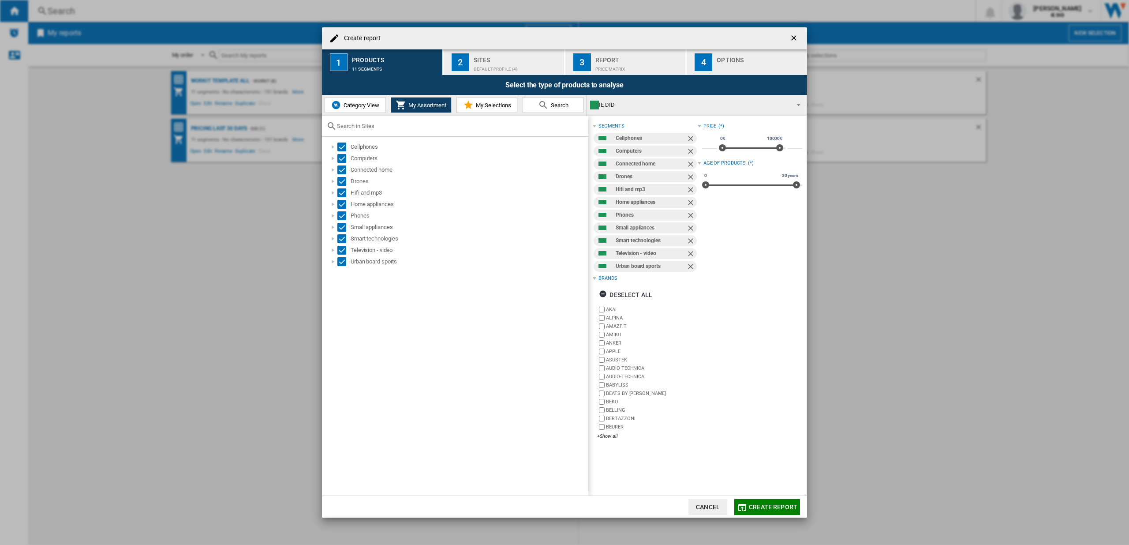 This screenshot has width=1129, height=545. I want to click on h4: Create report, so click(360, 38).